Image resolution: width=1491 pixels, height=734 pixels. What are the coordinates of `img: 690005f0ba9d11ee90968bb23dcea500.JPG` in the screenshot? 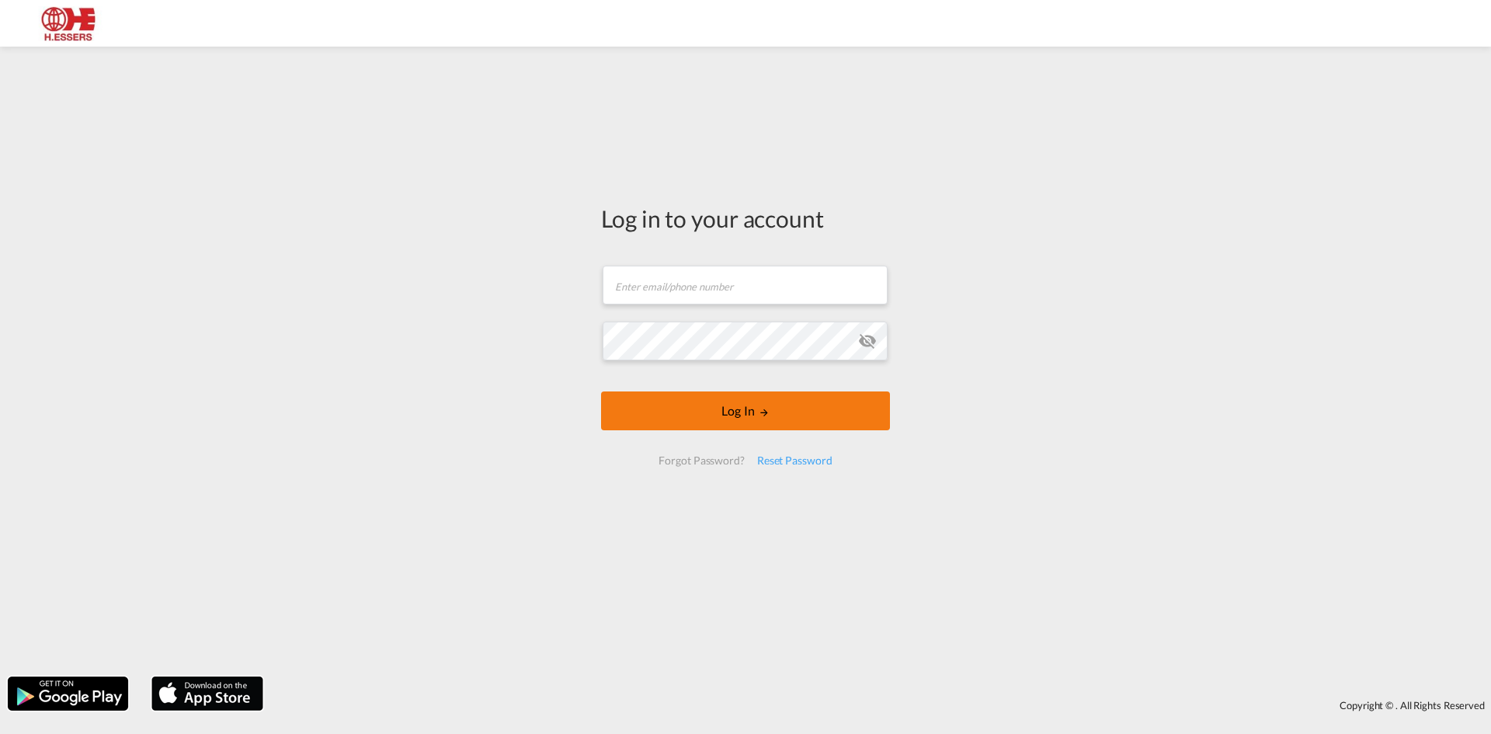 It's located at (75, 23).